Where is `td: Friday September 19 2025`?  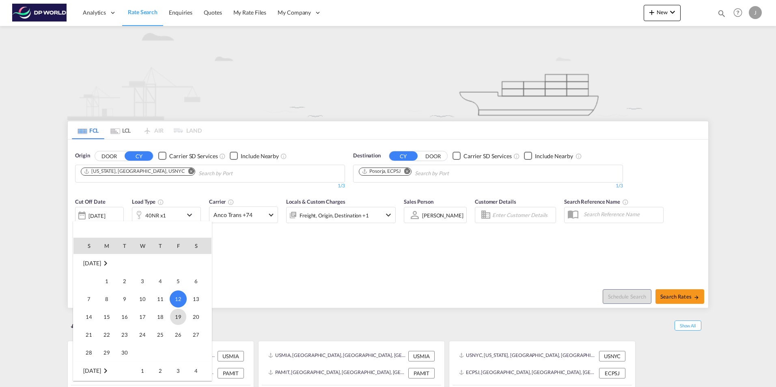
td: Friday September 19 2025 is located at coordinates (178, 317).